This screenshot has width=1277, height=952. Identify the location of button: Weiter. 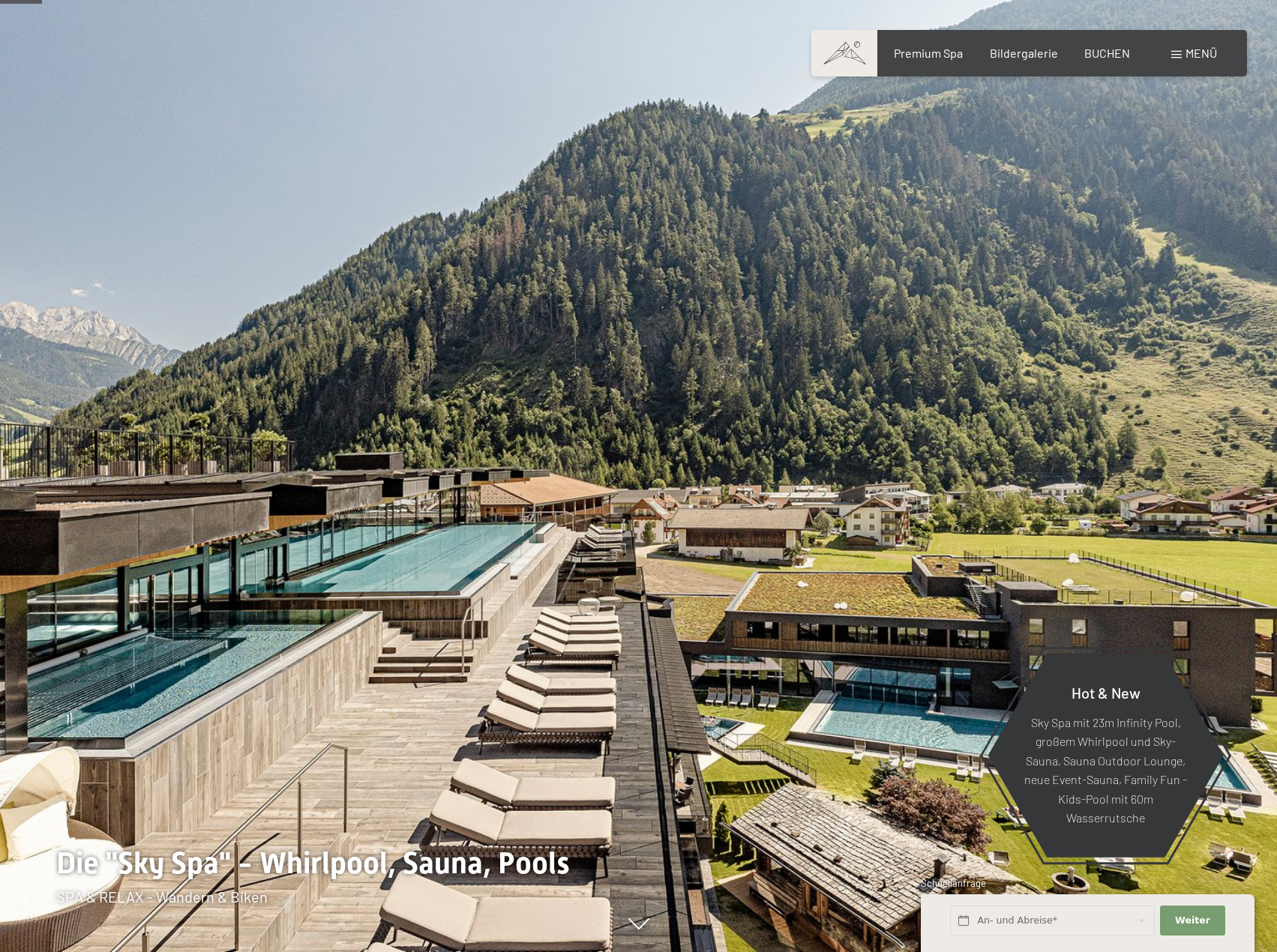
(1193, 921).